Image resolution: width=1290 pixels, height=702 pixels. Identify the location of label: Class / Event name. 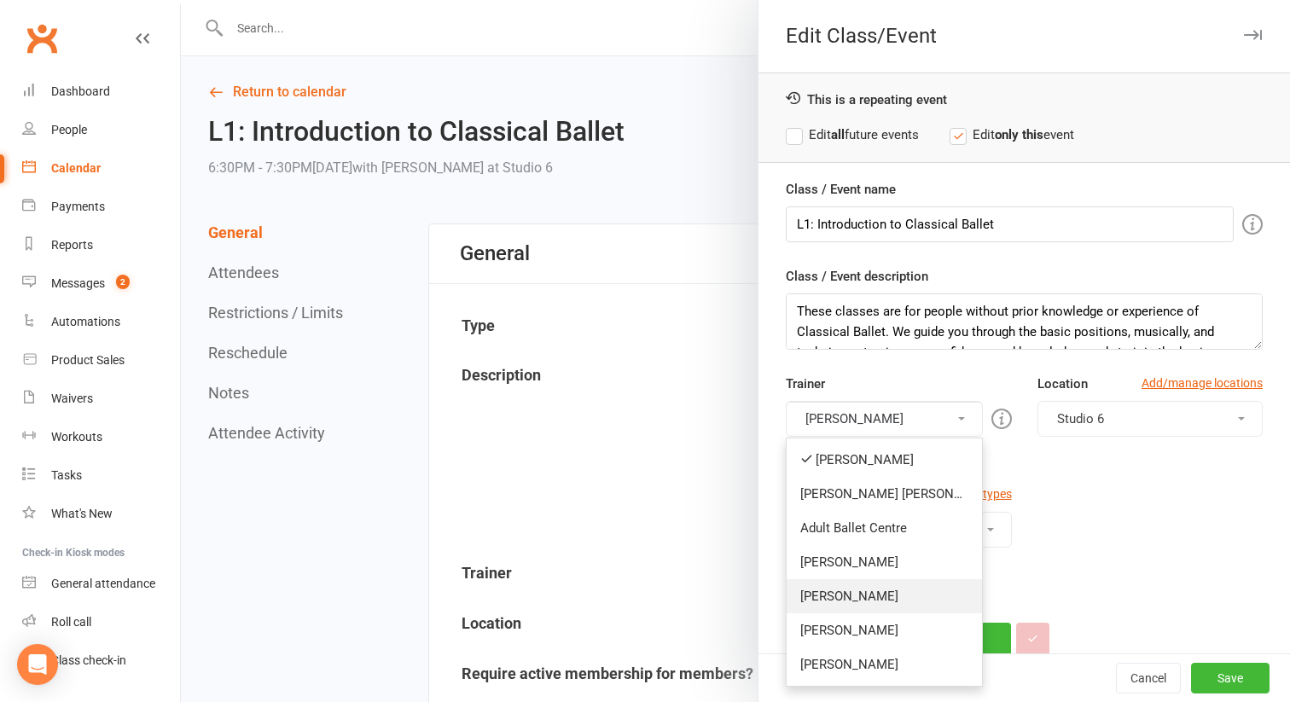
(840, 189).